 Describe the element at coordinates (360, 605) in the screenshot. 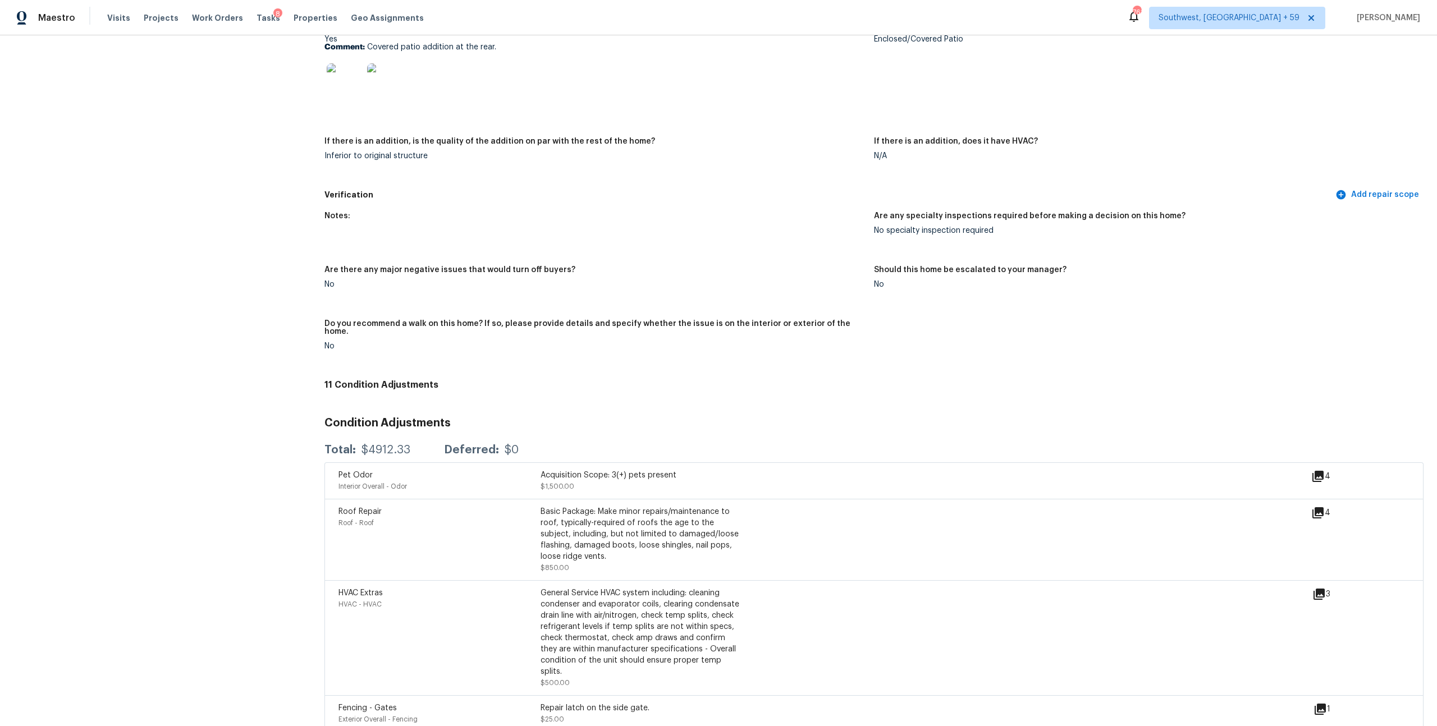

I see `span: HVAC - HVAC` at that location.